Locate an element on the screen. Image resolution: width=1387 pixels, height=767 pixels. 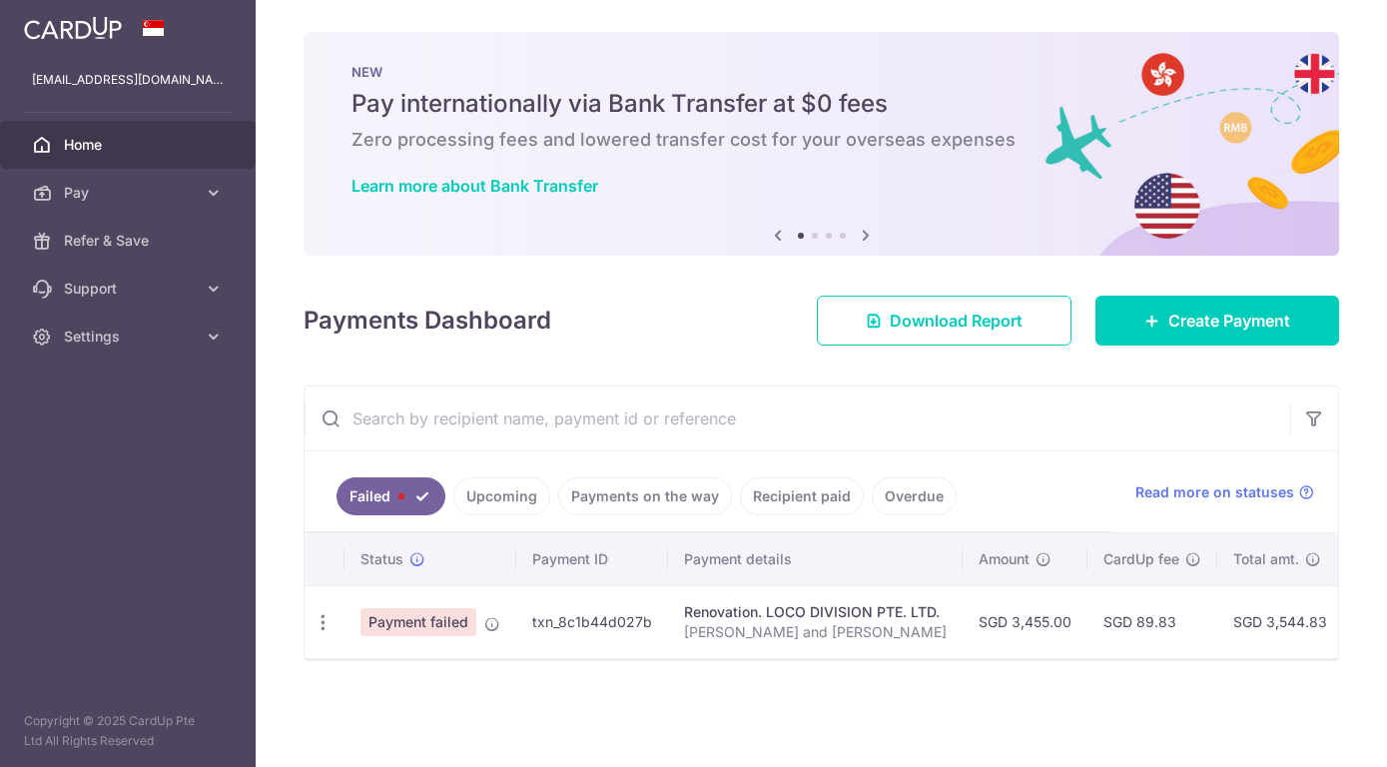
img: Bank transfer banner is located at coordinates (821, 144).